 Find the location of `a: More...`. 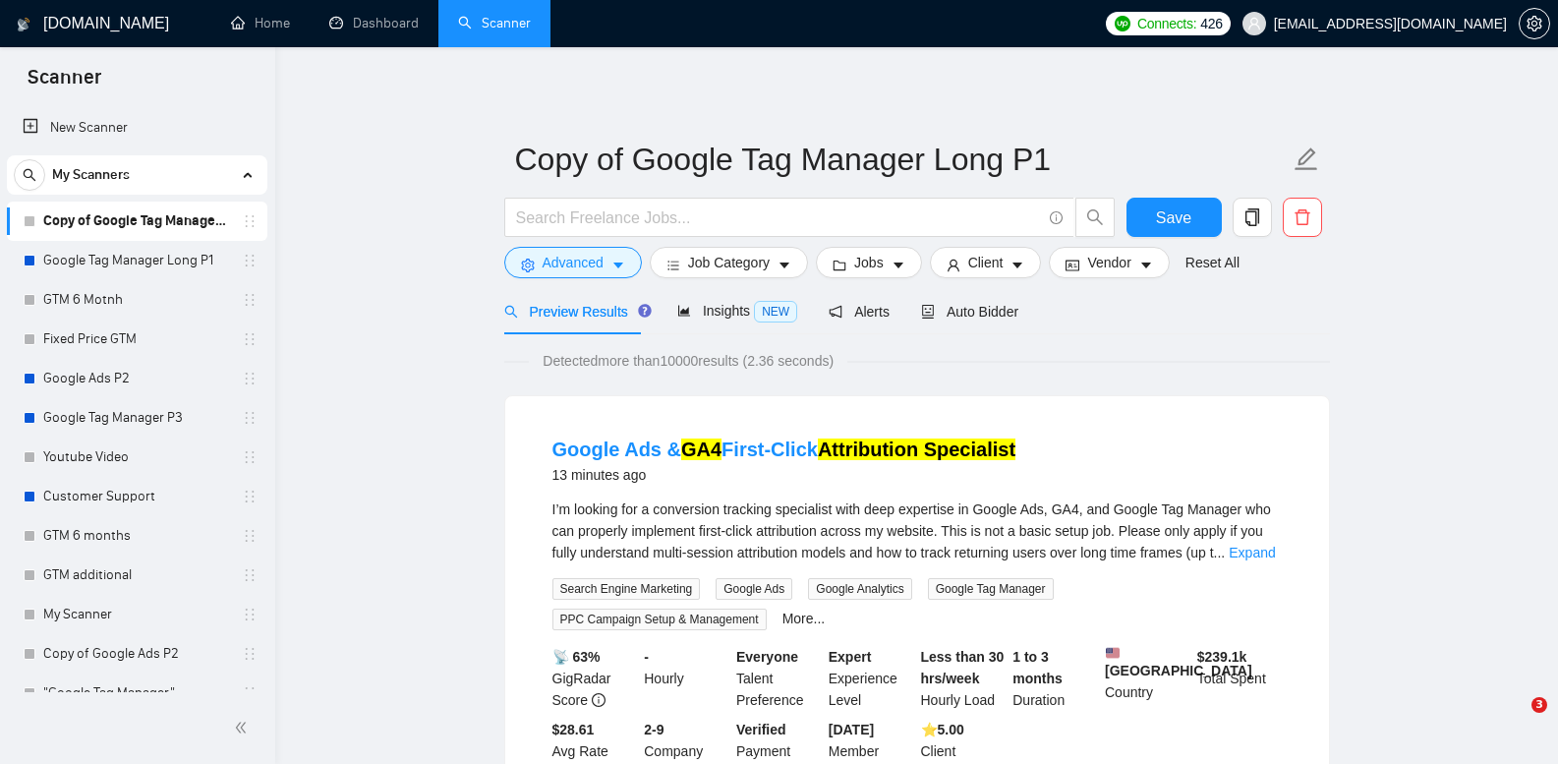

a: More... is located at coordinates (804, 618).